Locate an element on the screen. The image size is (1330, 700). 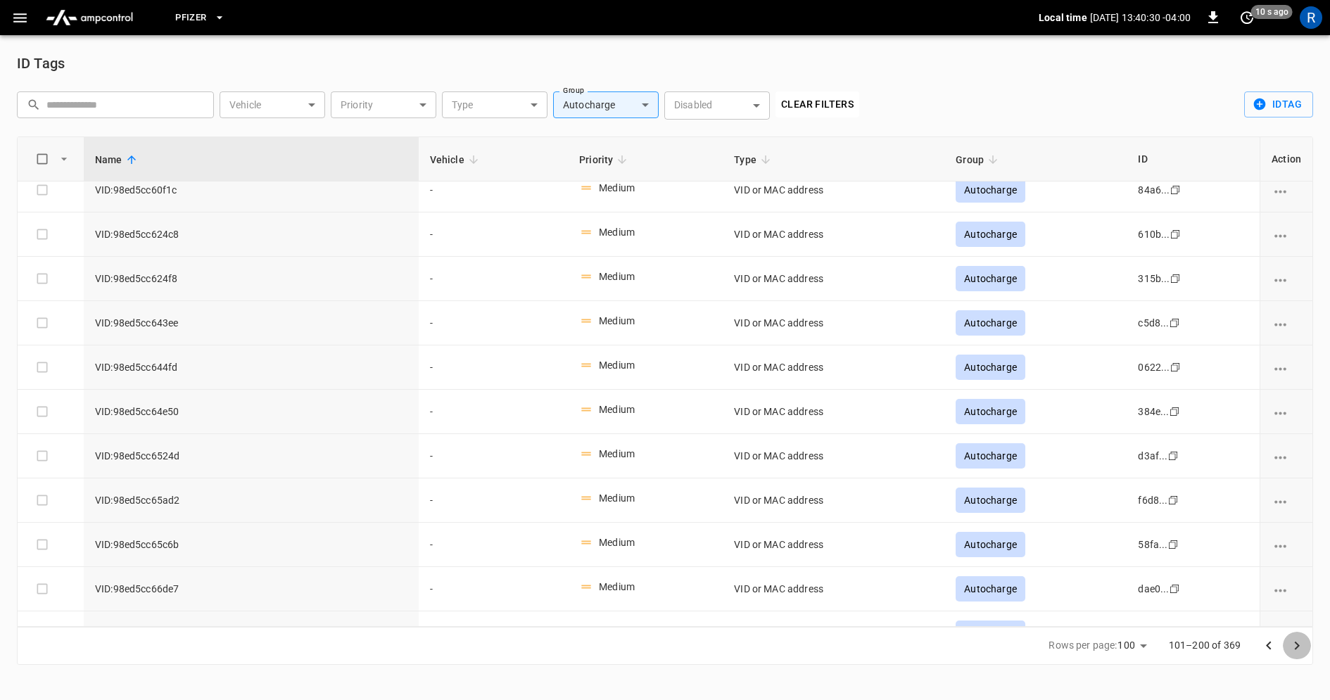
span: Group is located at coordinates (979, 160).